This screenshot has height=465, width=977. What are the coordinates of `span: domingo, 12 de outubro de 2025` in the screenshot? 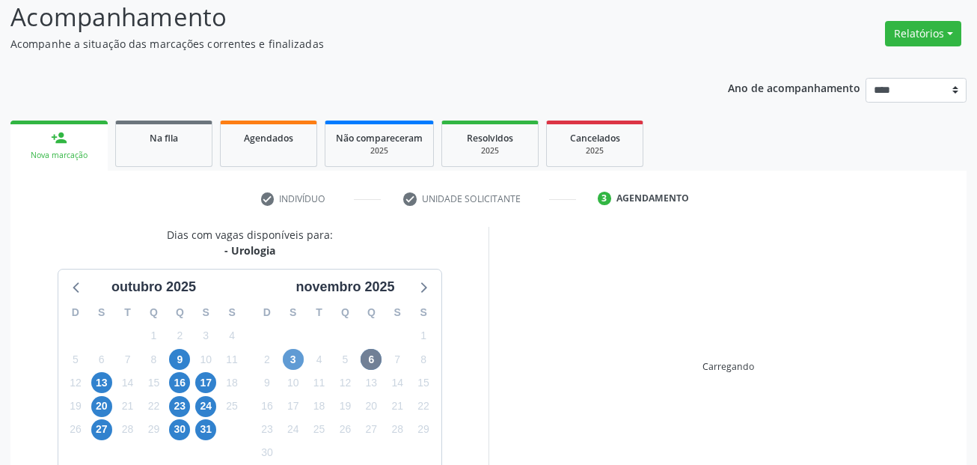 It's located at (76, 382).